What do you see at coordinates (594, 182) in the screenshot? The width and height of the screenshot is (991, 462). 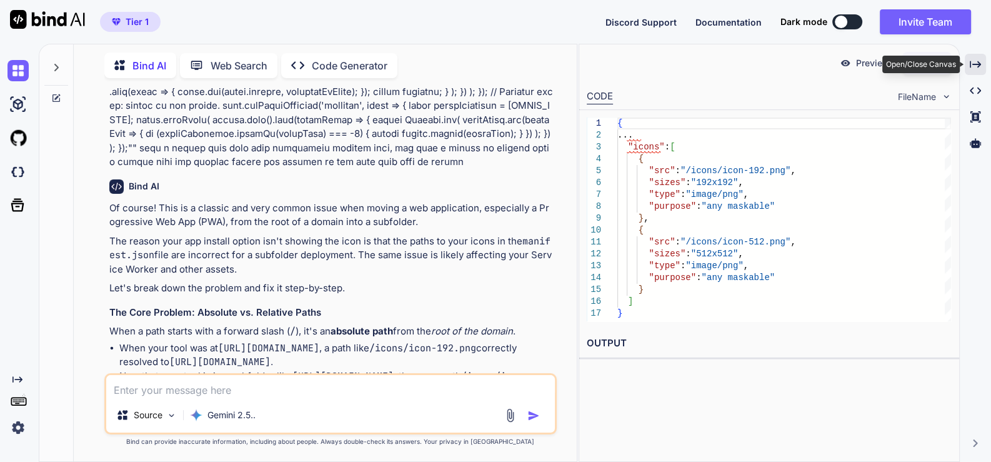 I see `div: 6` at bounding box center [594, 182].